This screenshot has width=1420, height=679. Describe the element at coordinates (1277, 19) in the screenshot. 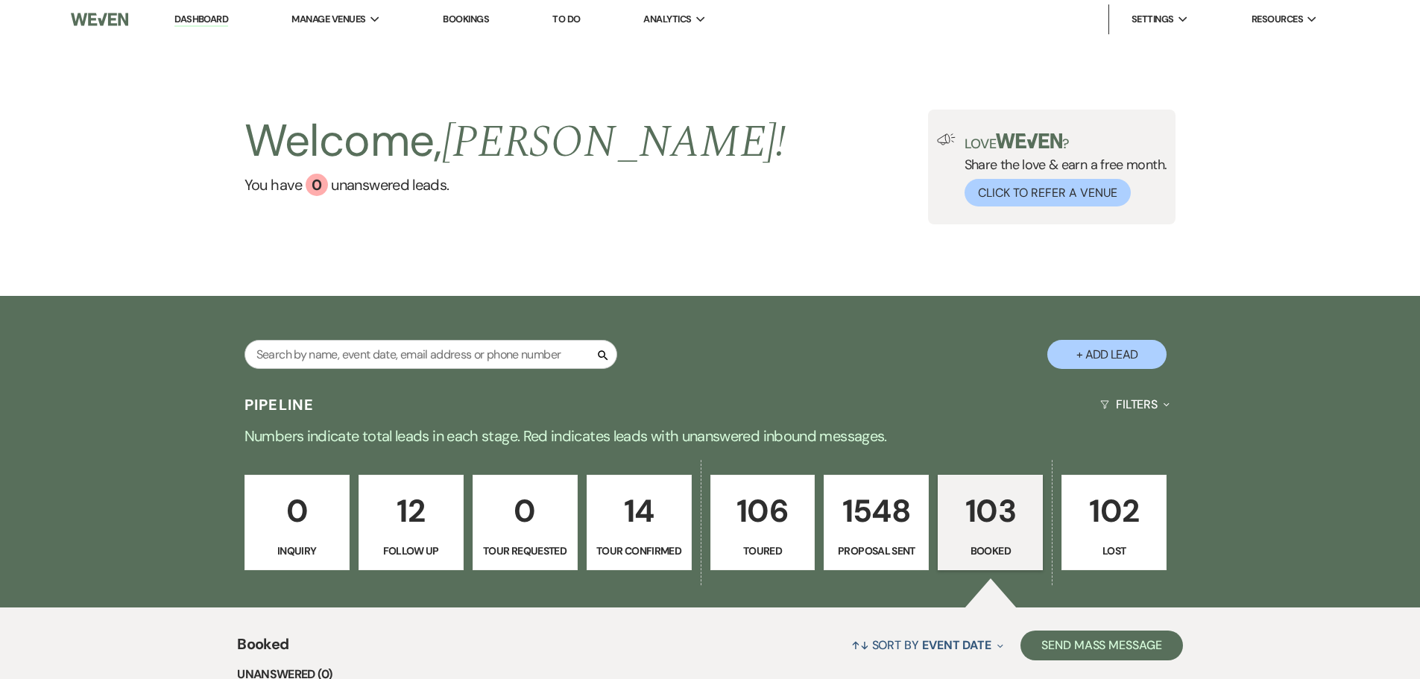

I see `span: Resources` at that location.